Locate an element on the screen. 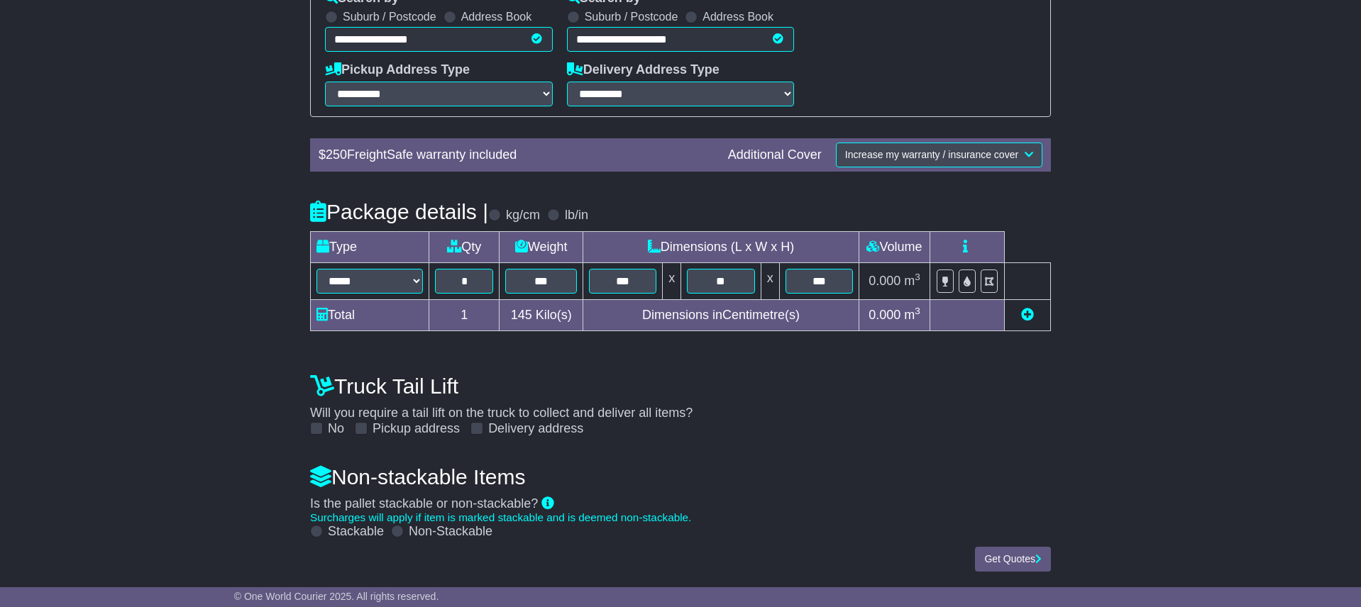 Image resolution: width=1361 pixels, height=607 pixels. label: Non-Stackable is located at coordinates (451, 532).